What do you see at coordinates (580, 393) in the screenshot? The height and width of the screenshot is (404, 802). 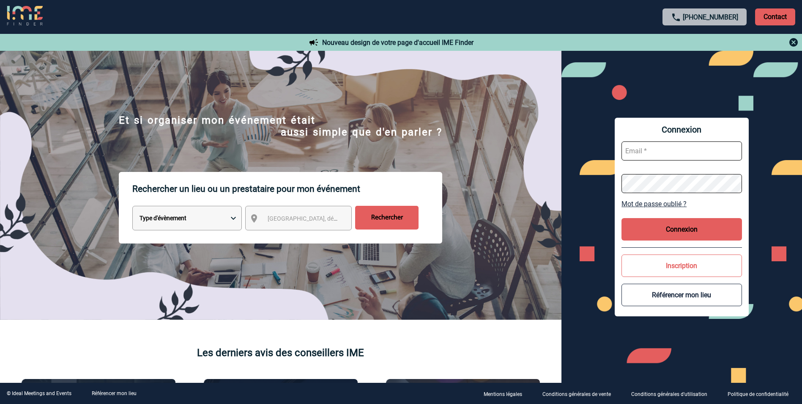 I see `a: Conditions générales de vente` at bounding box center [580, 393].